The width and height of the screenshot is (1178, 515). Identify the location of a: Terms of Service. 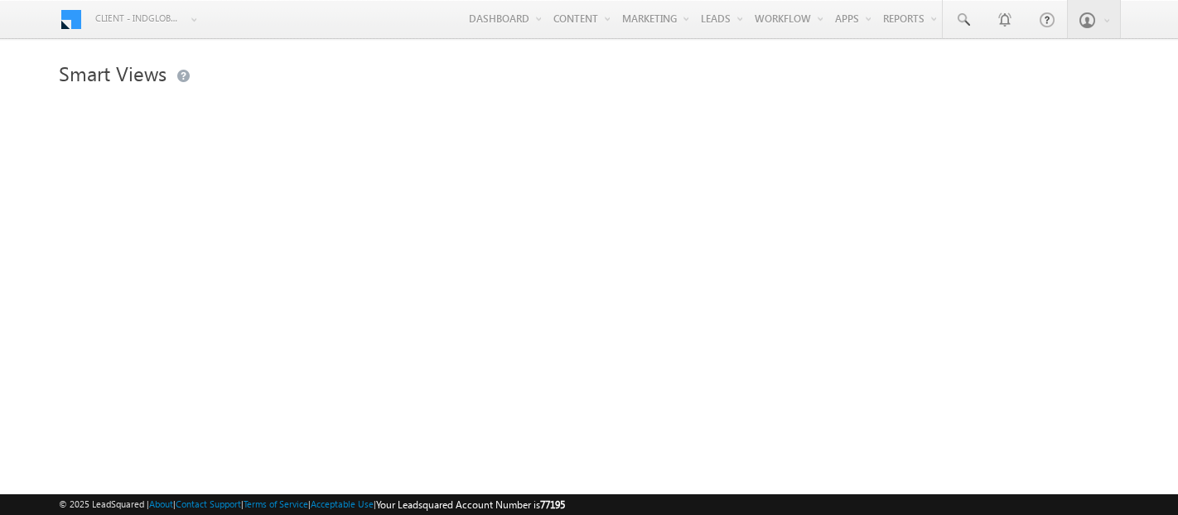
(276, 503).